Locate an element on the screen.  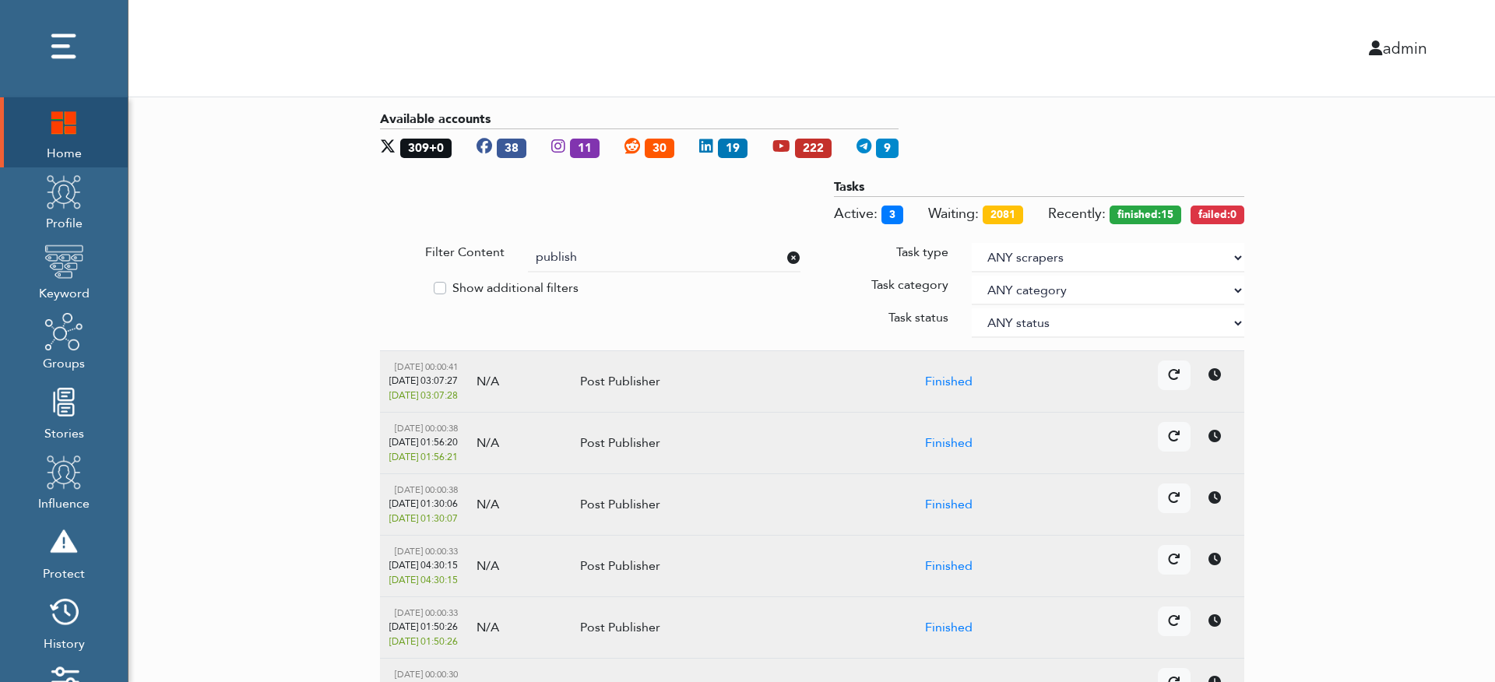
span: Keyword is located at coordinates (64, 292).